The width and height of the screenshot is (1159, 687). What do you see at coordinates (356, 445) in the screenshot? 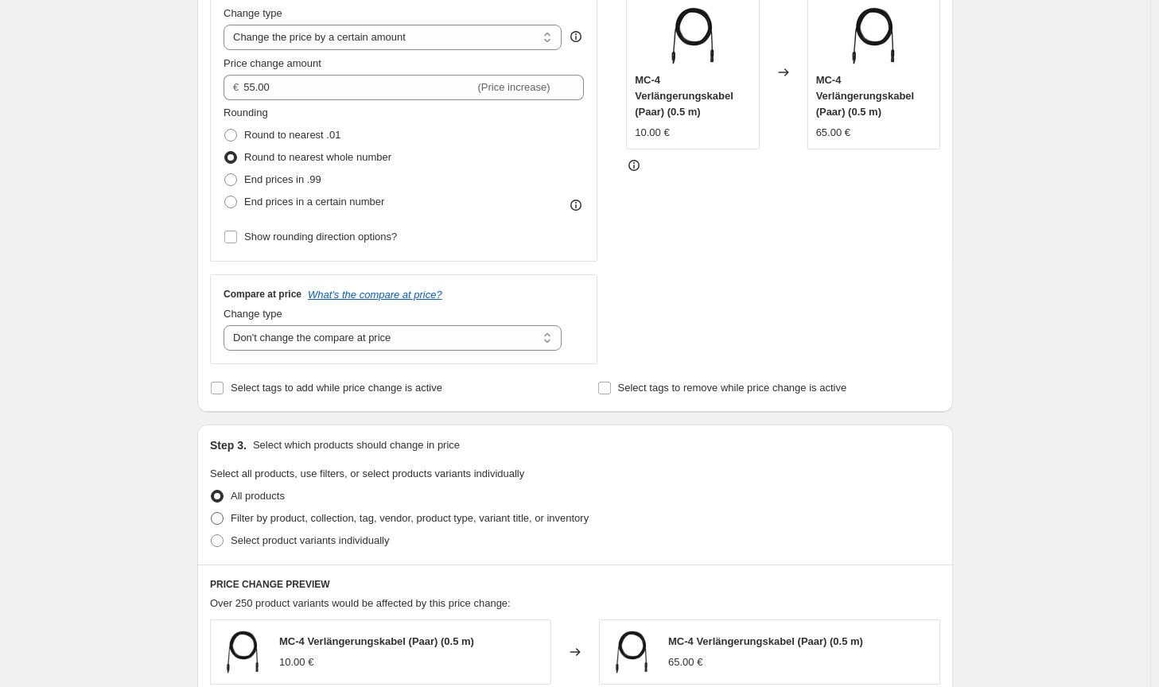
I see `p: Select which products should change in price` at bounding box center [356, 445].